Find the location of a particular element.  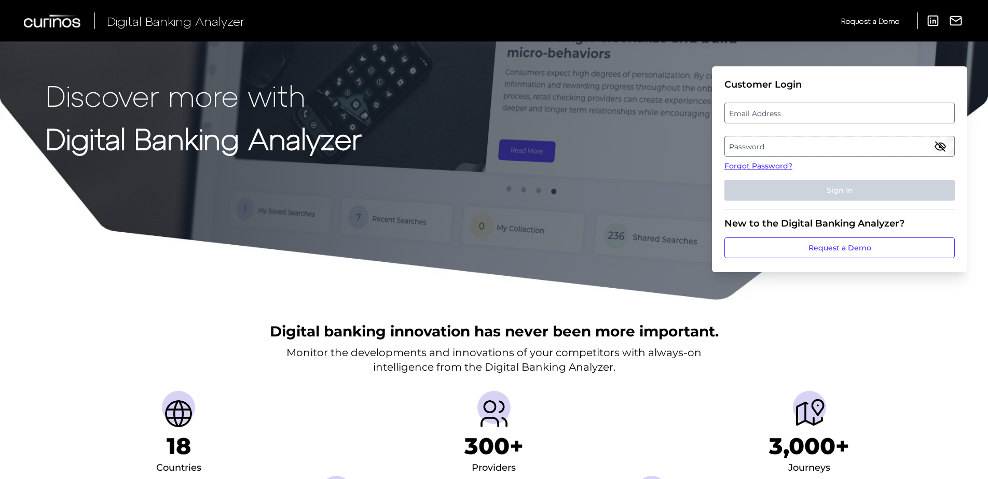

h2: Digital banking innovation has never been more important. is located at coordinates (494, 331).